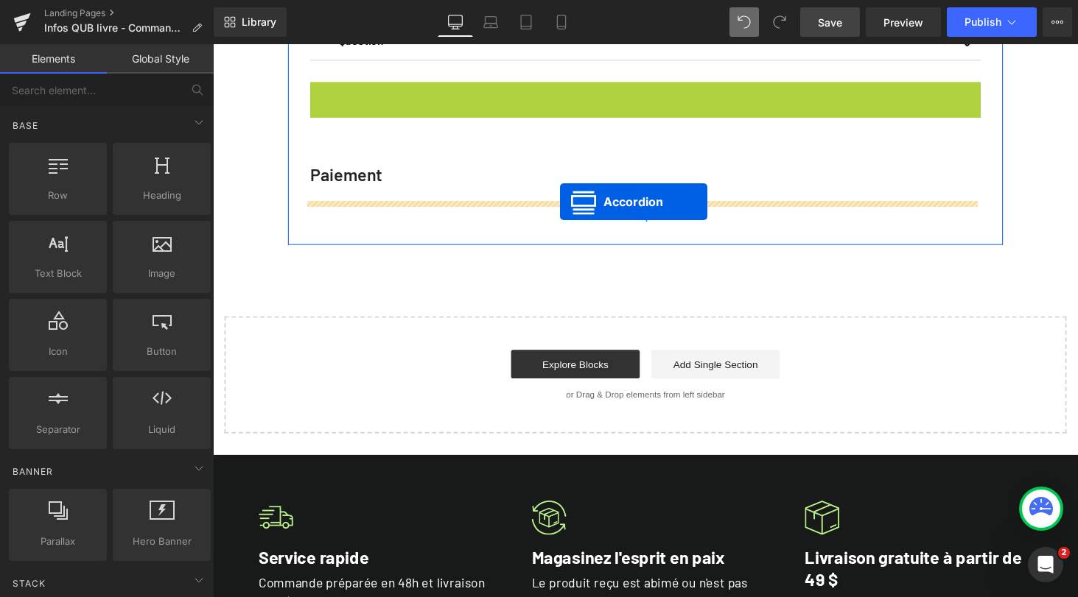  What do you see at coordinates (903, 22) in the screenshot?
I see `span: Preview` at bounding box center [903, 22].